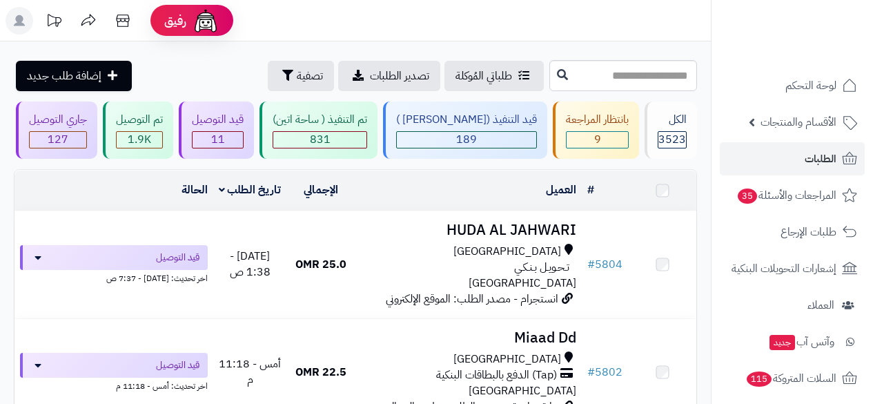 The width and height of the screenshot is (873, 404). I want to click on a: وآتس آبجديد, so click(792, 342).